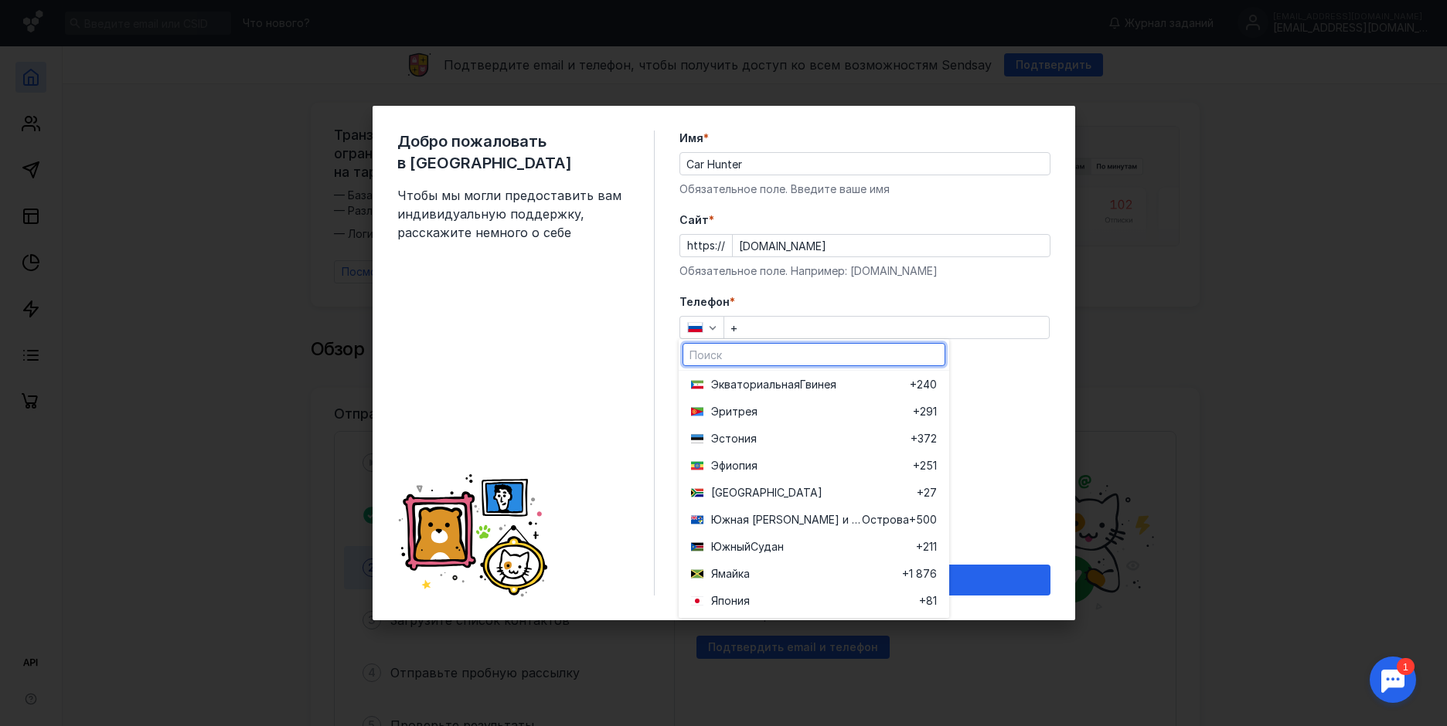 The width and height of the screenshot is (1447, 726). What do you see at coordinates (730, 547) in the screenshot?
I see `span: Южный` at bounding box center [730, 547].